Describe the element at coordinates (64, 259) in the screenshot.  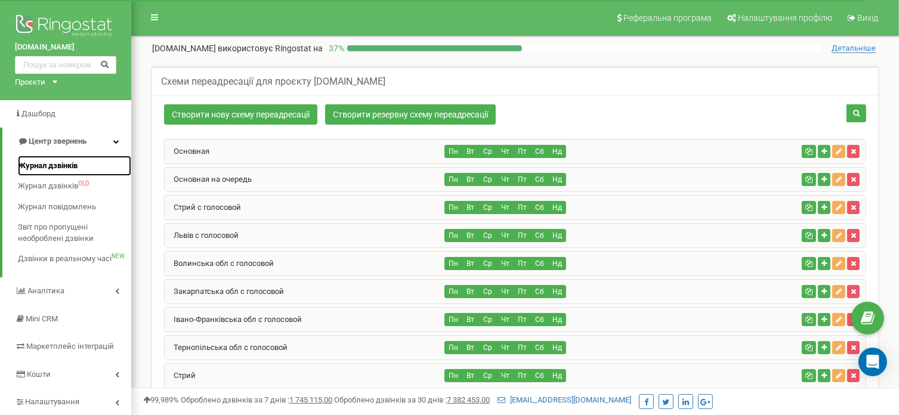
I see `span: Дзвінки в реальному часі` at that location.